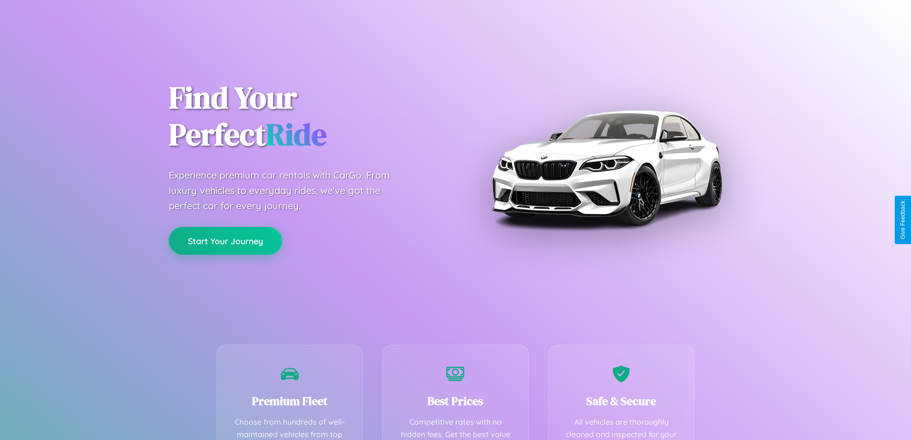 The width and height of the screenshot is (911, 440). What do you see at coordinates (288, 190) in the screenshot?
I see `p: Experience premium car rentals with CarGo. From luxury vehicles to everyday rides, we've got the ...` at bounding box center [288, 190].